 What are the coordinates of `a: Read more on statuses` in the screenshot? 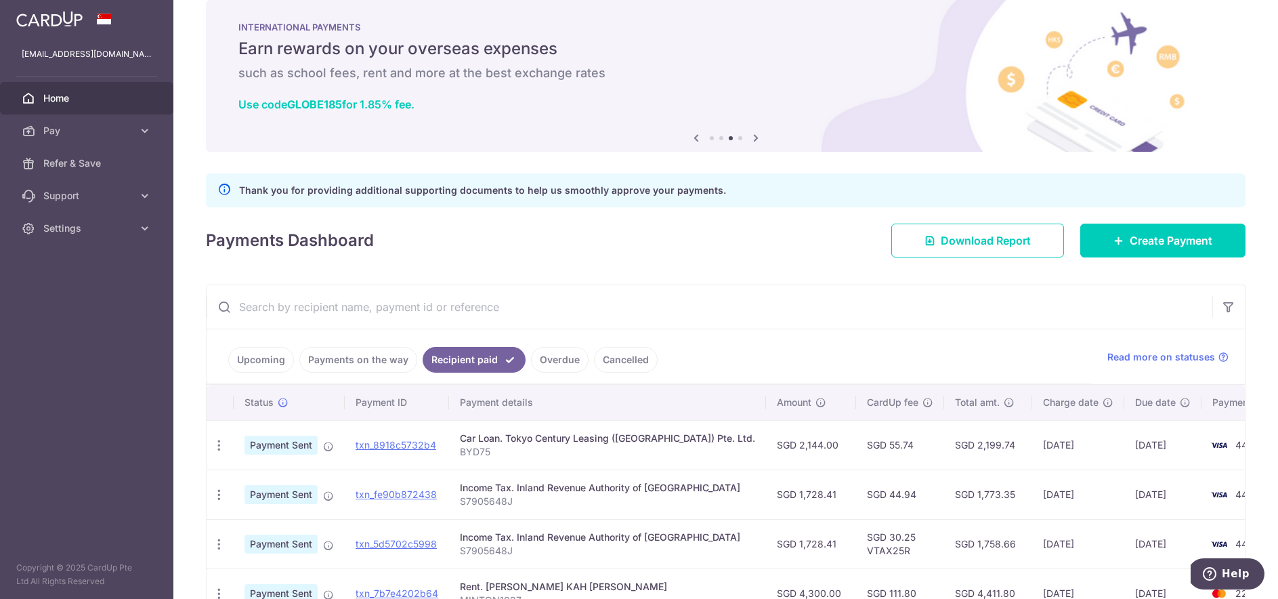 It's located at (1167, 357).